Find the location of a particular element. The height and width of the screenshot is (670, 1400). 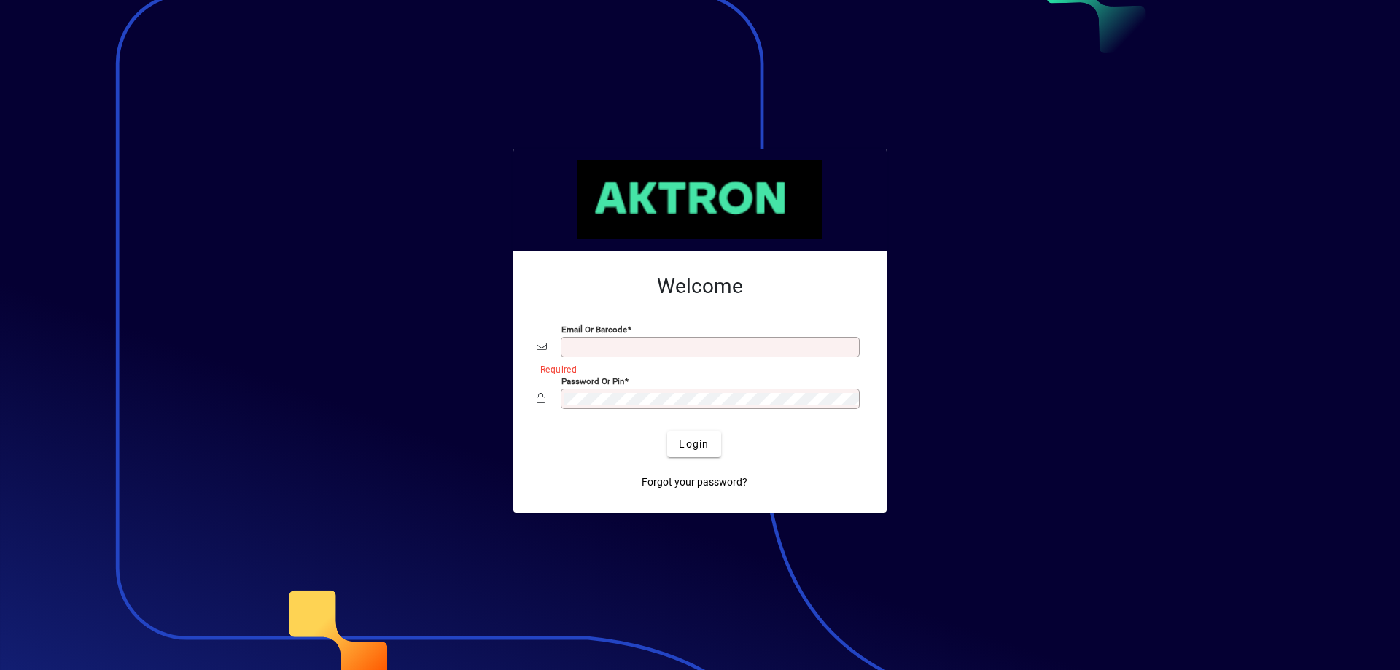

a: Forgot your password? is located at coordinates (694, 482).